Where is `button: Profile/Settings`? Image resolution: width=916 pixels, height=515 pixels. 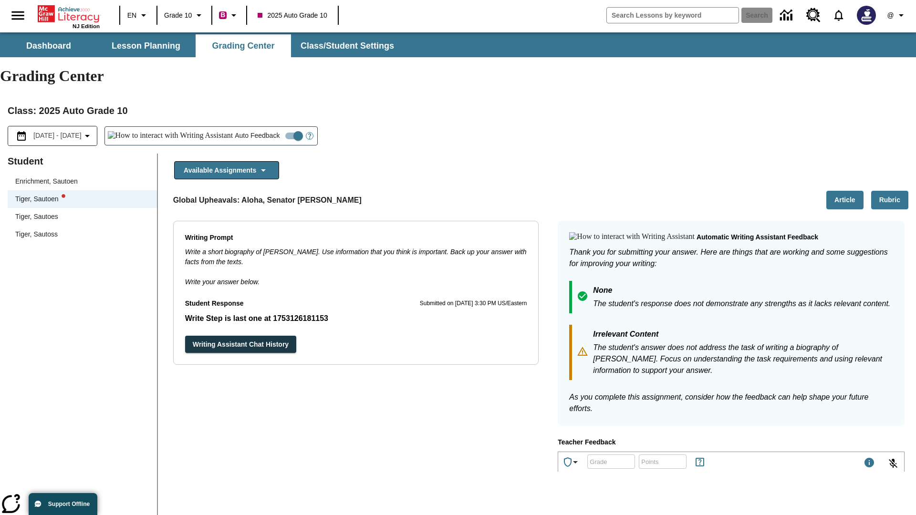
button: Profile/Settings is located at coordinates (897, 15).